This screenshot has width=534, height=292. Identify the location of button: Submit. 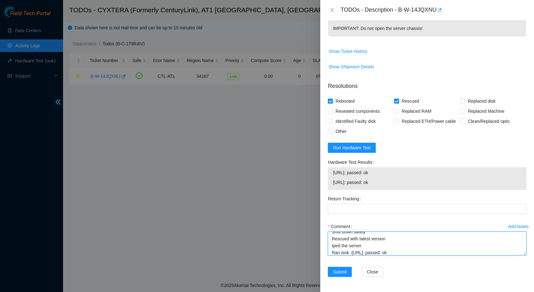
(340, 272).